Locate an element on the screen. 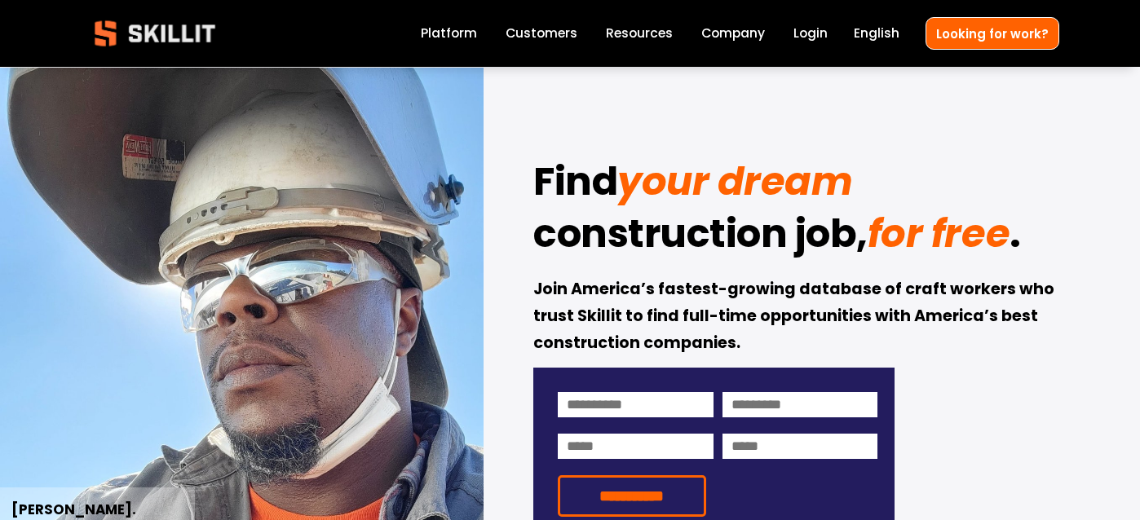 This screenshot has width=1140, height=520. em: for free is located at coordinates (938, 233).